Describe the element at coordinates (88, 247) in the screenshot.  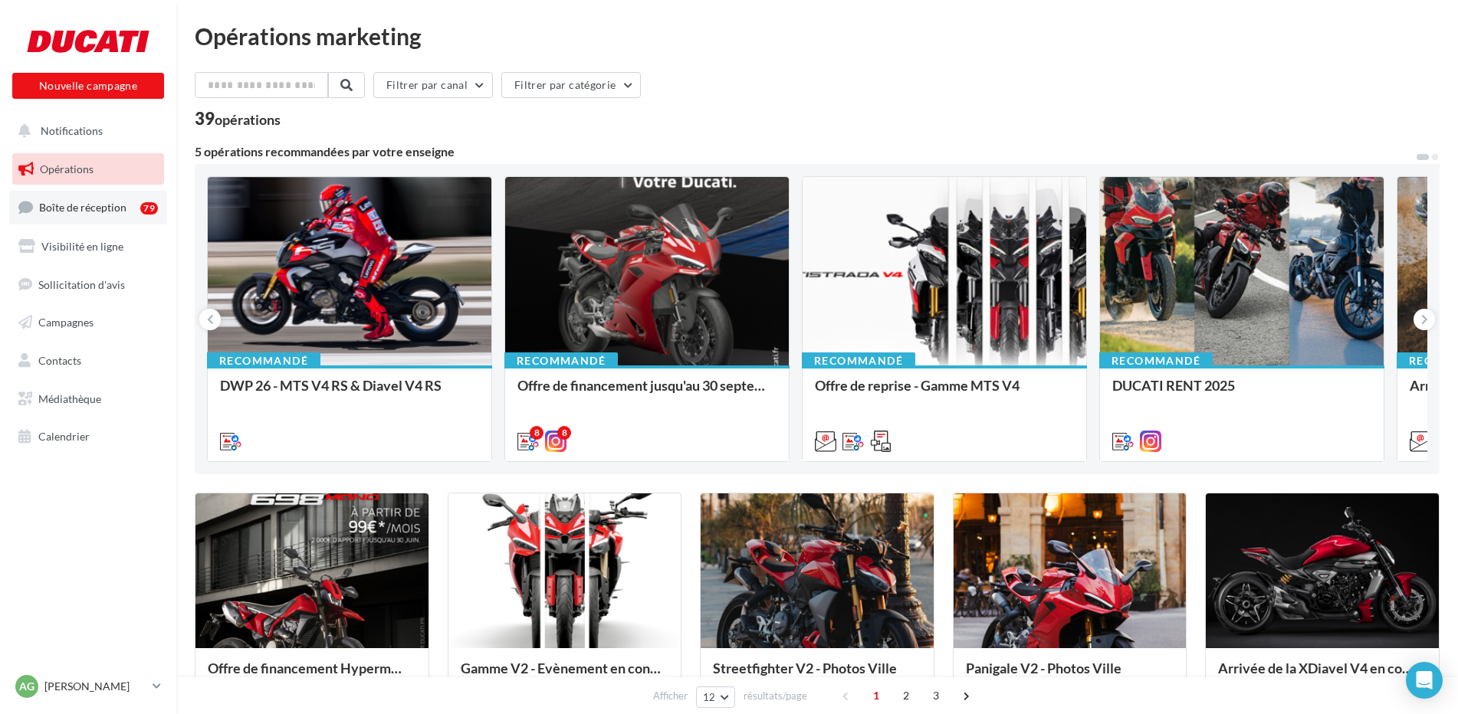
I see `a: Visibilité en ligne` at that location.